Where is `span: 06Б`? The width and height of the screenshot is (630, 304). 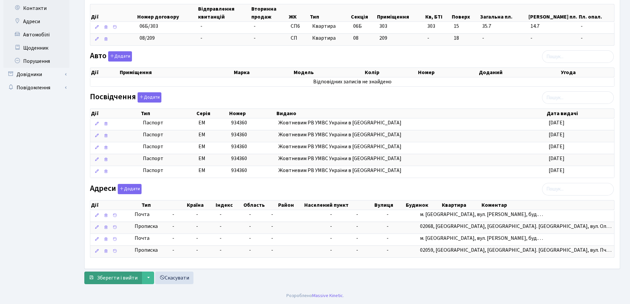 span: 06Б is located at coordinates (358, 26).